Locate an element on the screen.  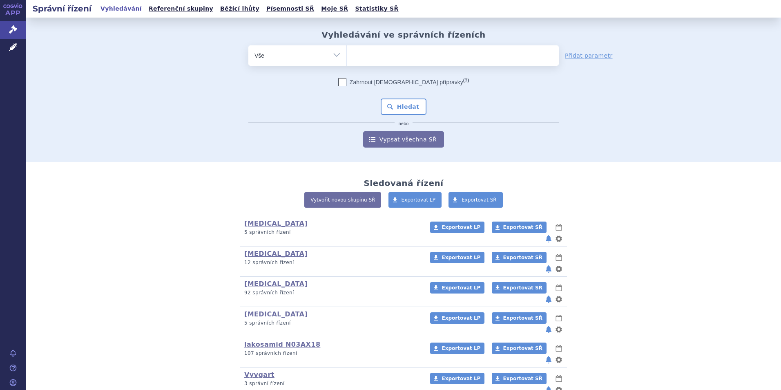
h2: Správní řízení is located at coordinates (62, 9).